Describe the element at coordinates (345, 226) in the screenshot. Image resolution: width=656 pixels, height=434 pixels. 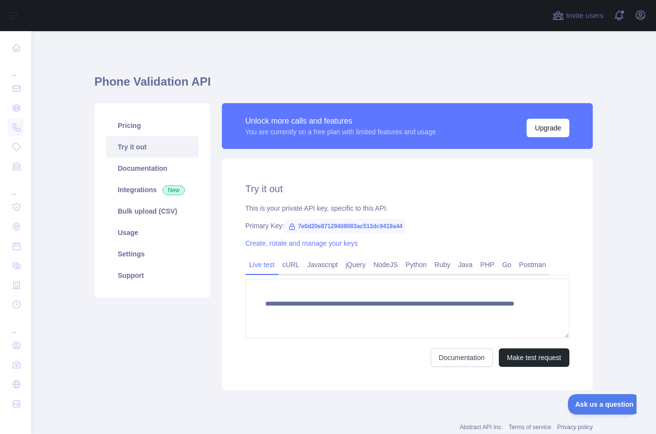
I see `span: 7e0d20e87129408083ac513dc9419a44` at that location.